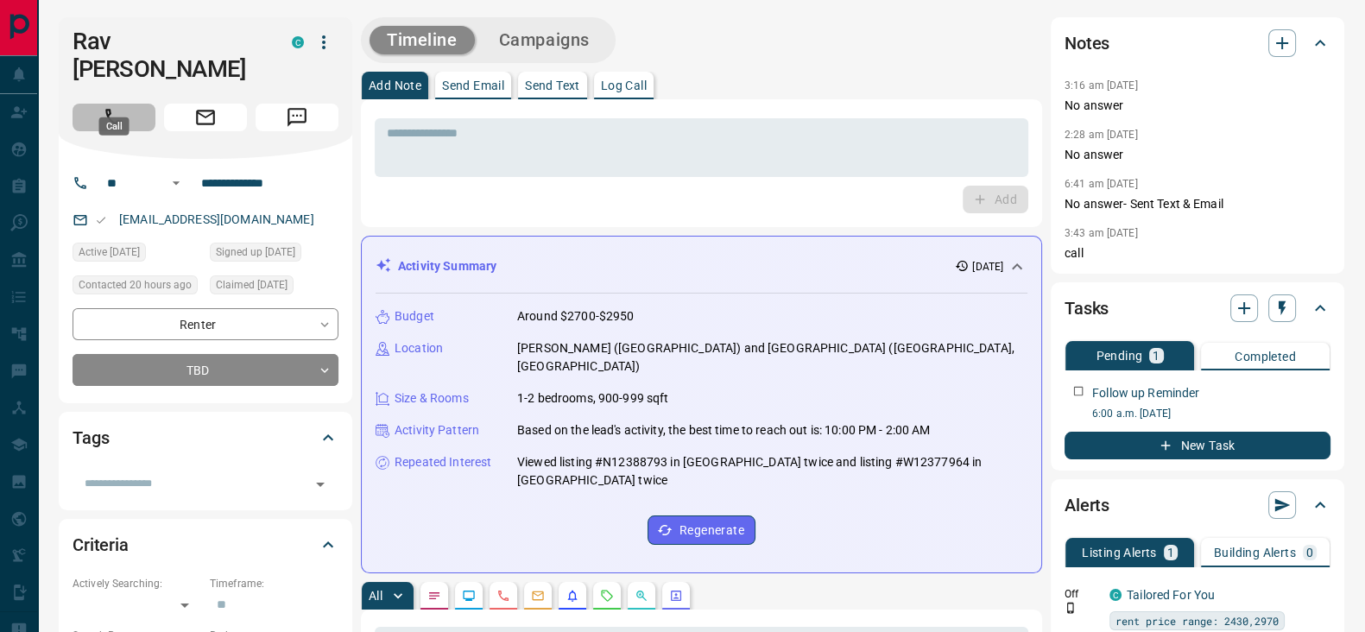  Describe the element at coordinates (206, 545) in the screenshot. I see `div: Criteria` at that location.